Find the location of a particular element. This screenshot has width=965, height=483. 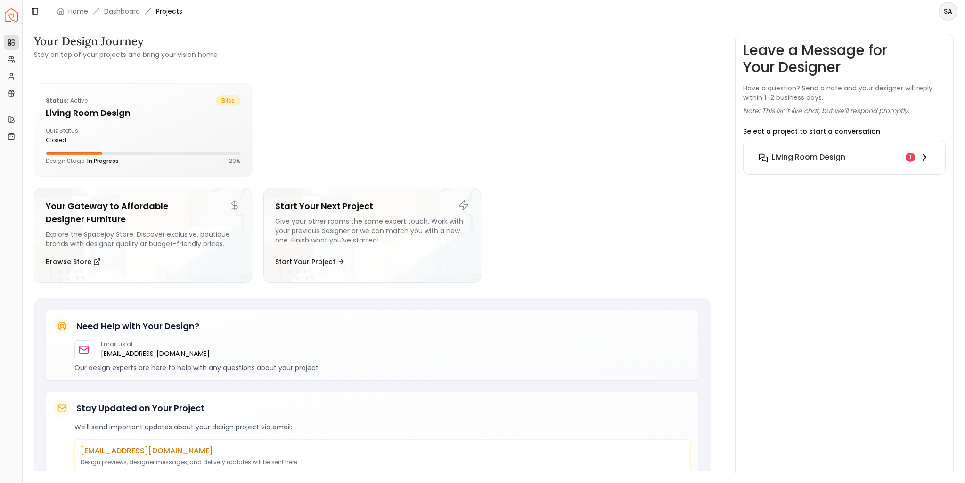

h5: Need Help with Your Design? is located at coordinates (138, 326).